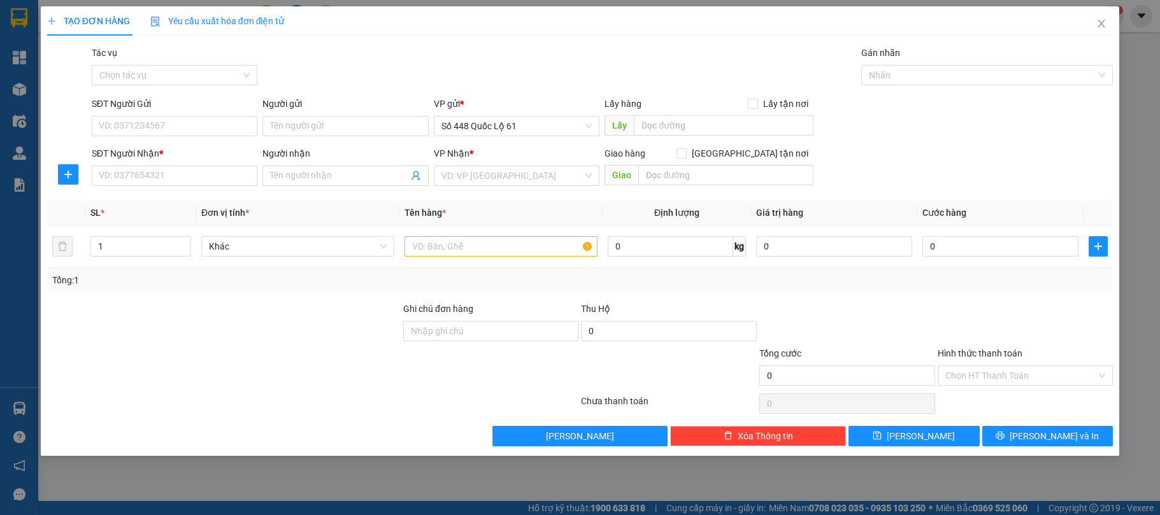 This screenshot has height=515, width=1160. What do you see at coordinates (438, 309) in the screenshot?
I see `label: Ghi chú đơn hàng` at bounding box center [438, 309].